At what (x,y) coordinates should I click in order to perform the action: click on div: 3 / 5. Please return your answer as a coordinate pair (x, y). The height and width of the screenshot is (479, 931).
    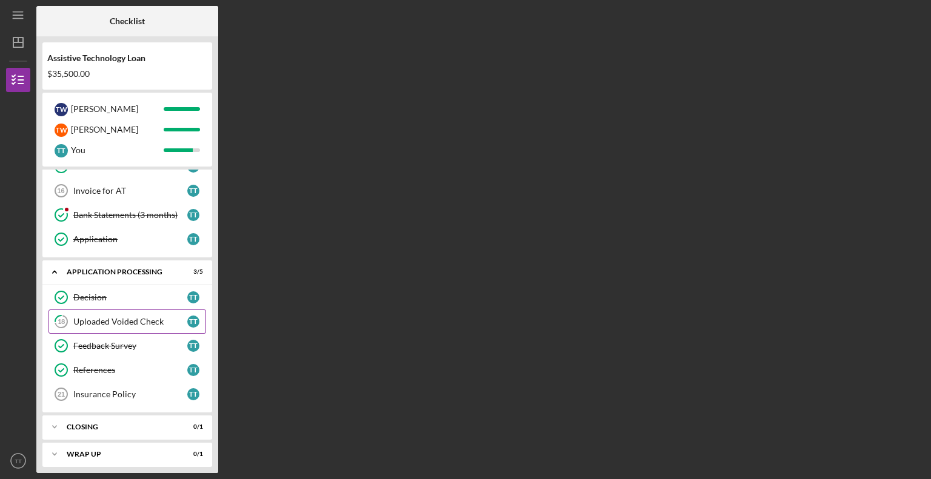
    Looking at the image, I should click on (192, 272).